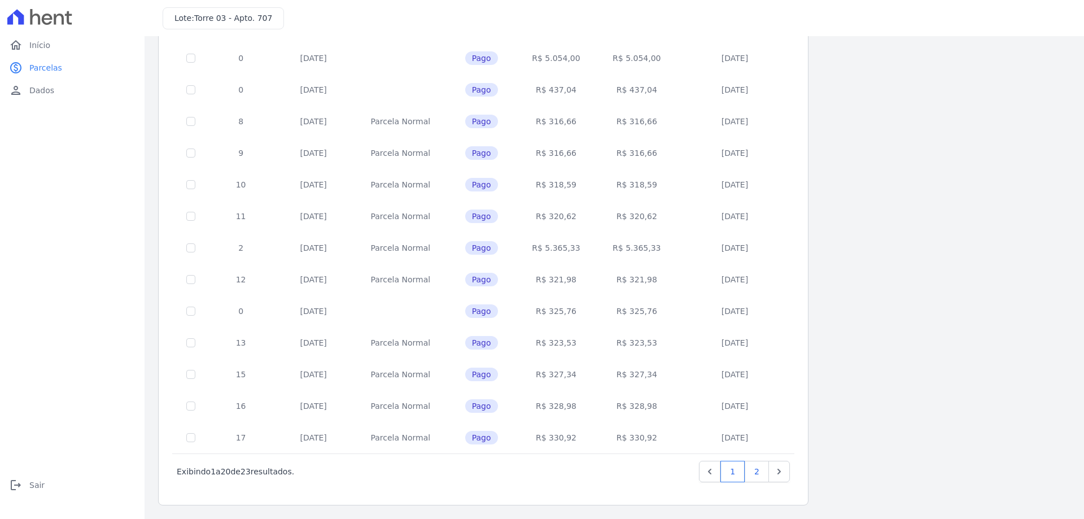 This screenshot has width=1084, height=519. I want to click on td: R$ 321,98, so click(636, 279).